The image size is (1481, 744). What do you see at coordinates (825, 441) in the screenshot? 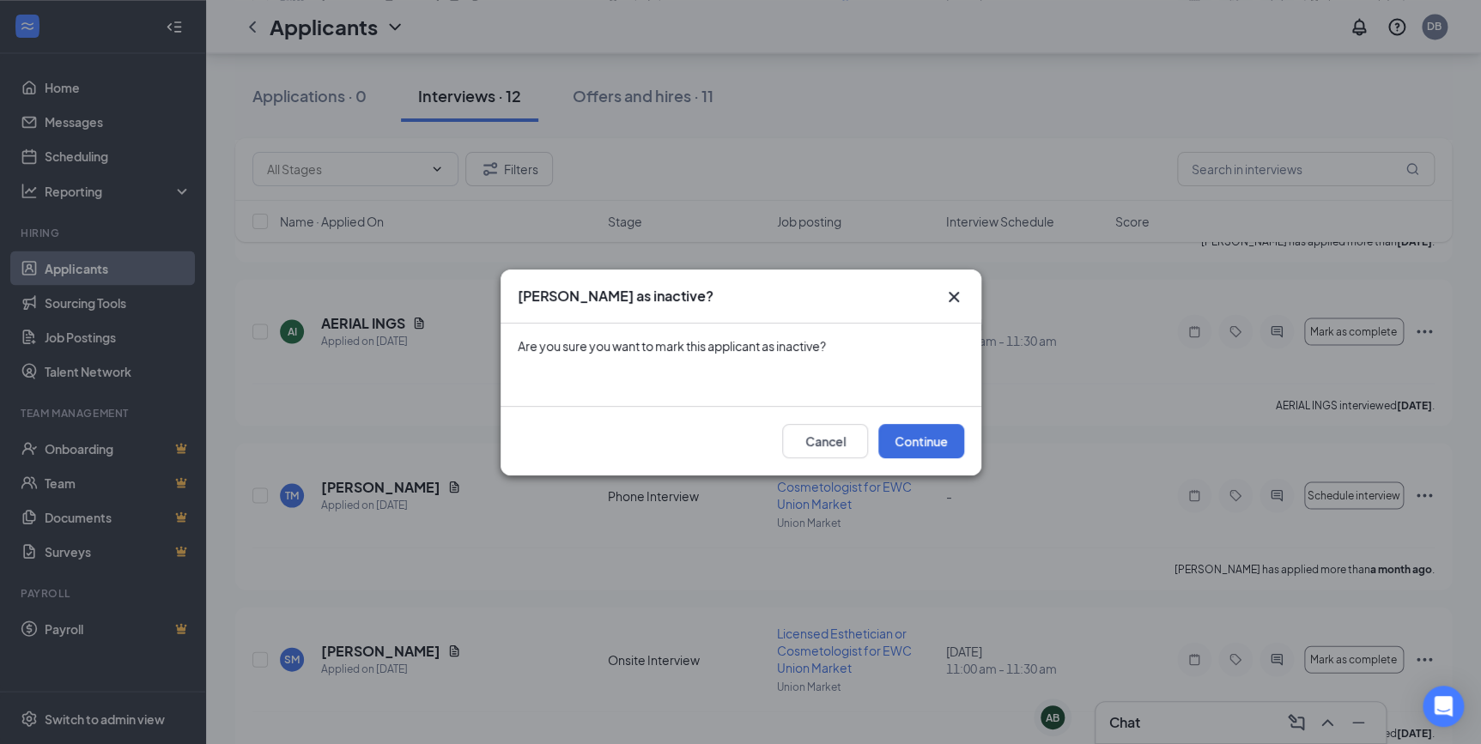
I see `button: Cancel` at bounding box center [825, 441].